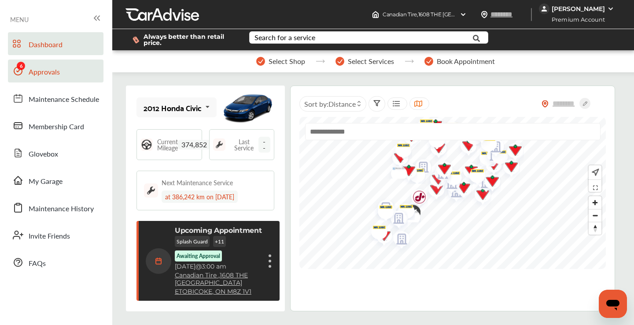 This screenshot has width=634, height=325. Describe the element at coordinates (371, 61) in the screenshot. I see `span: Select Services` at that location.